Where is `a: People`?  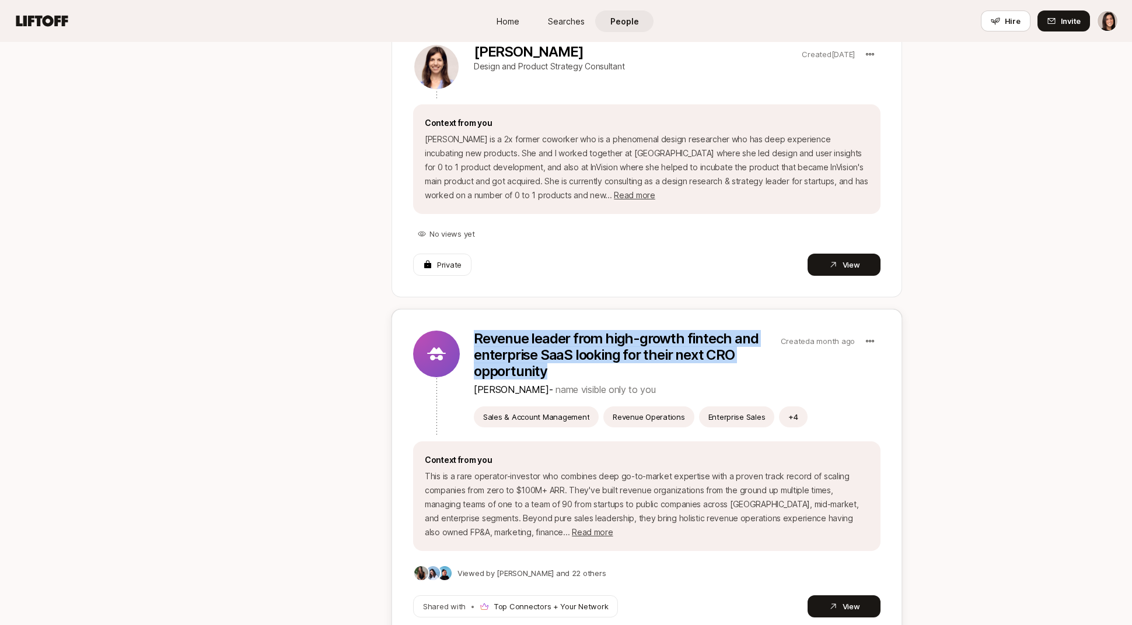 a: People is located at coordinates (624, 21).